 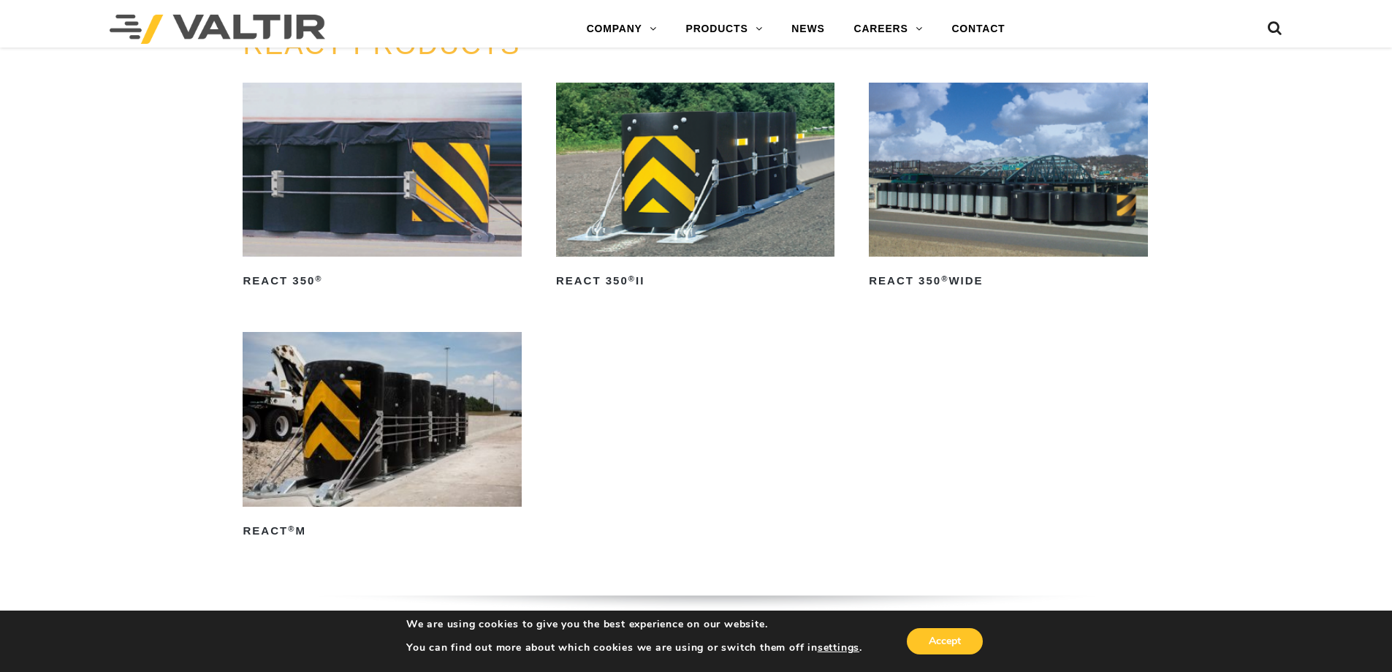 What do you see at coordinates (381, 45) in the screenshot?
I see `a: REACT PRODUCTS` at bounding box center [381, 45].